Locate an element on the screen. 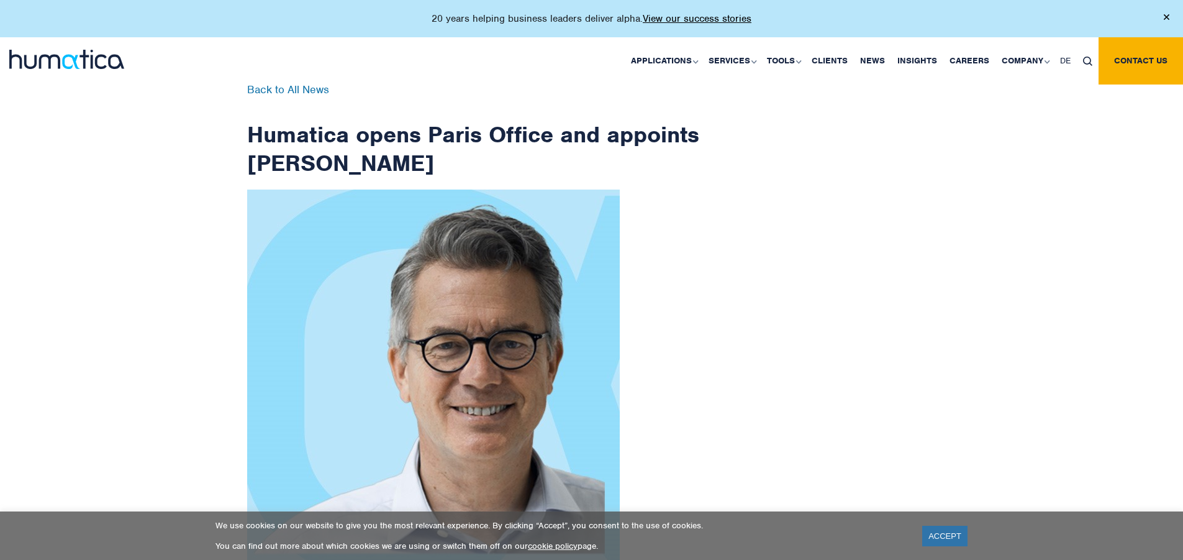 This screenshot has height=560, width=1183. p: We use cookies on our website to give you the most relevant experience. By clicking “Accept”, you... is located at coordinates (561, 525).